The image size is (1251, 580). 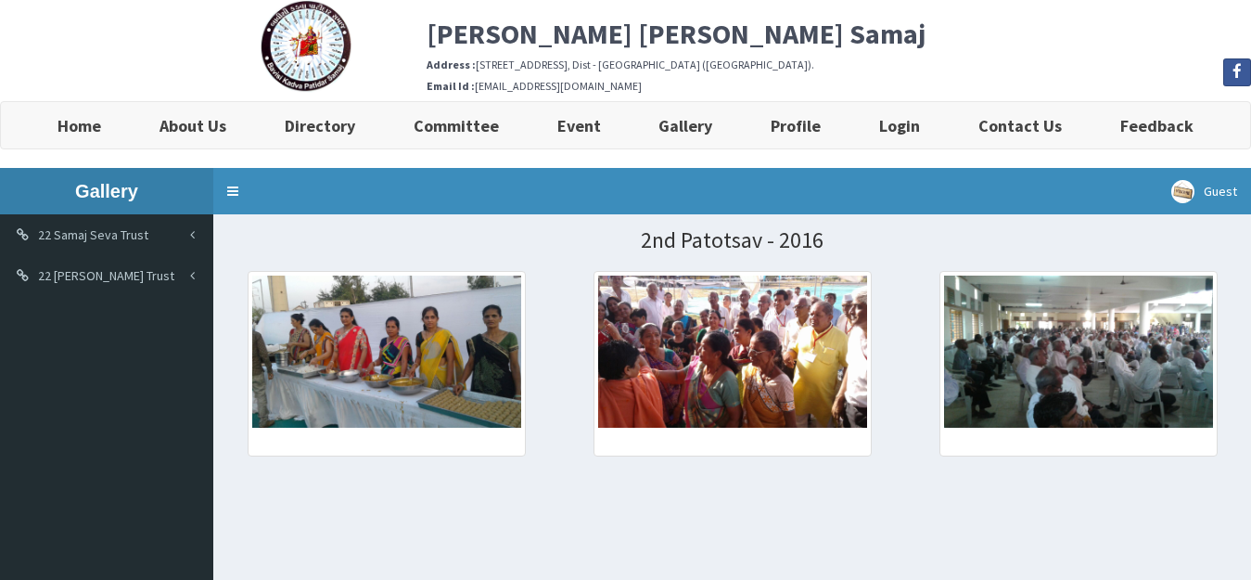 What do you see at coordinates (1020, 125) in the screenshot?
I see `b: Contact Us` at bounding box center [1020, 125].